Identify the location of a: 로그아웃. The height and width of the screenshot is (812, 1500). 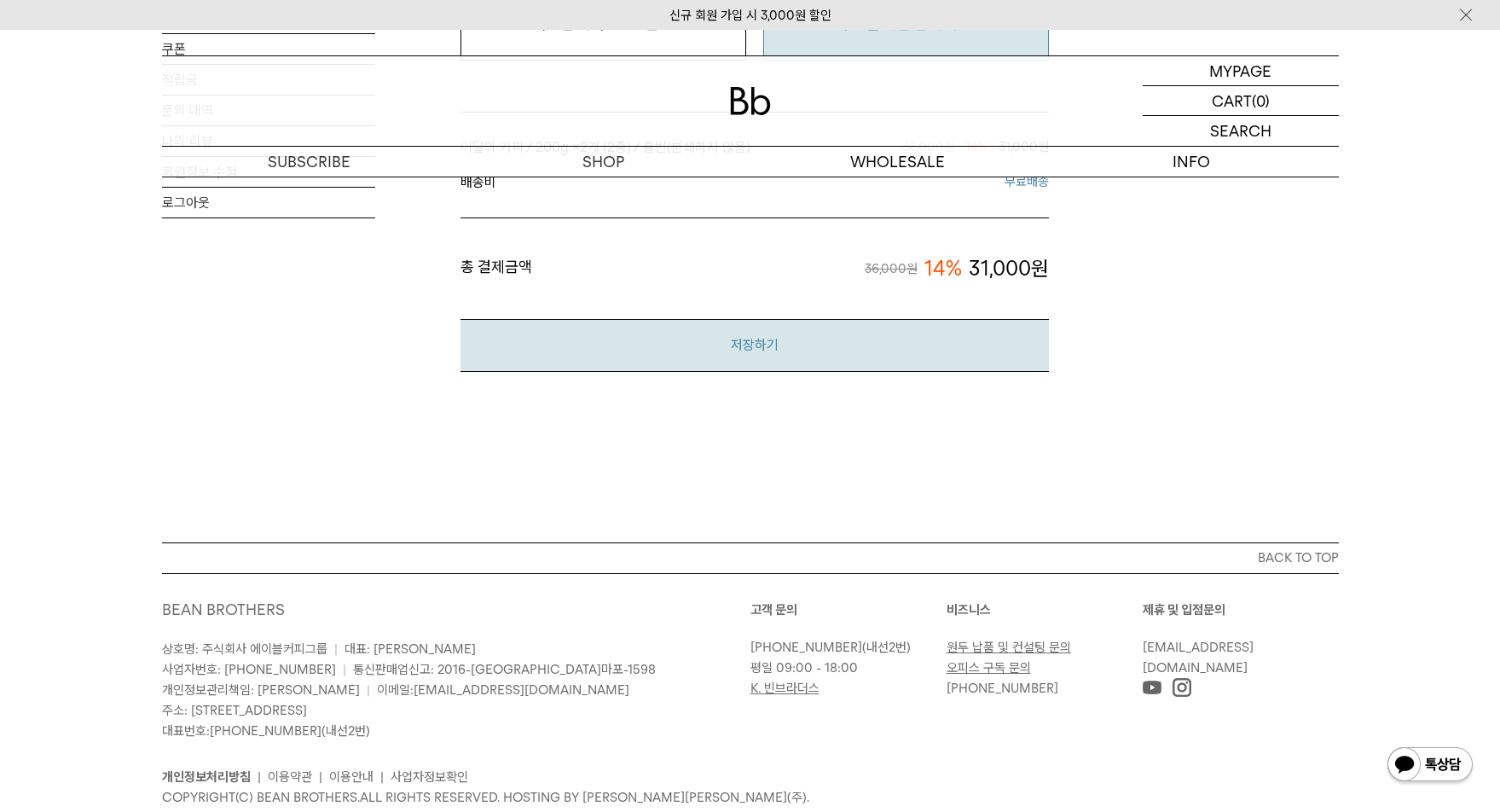
(269, 202).